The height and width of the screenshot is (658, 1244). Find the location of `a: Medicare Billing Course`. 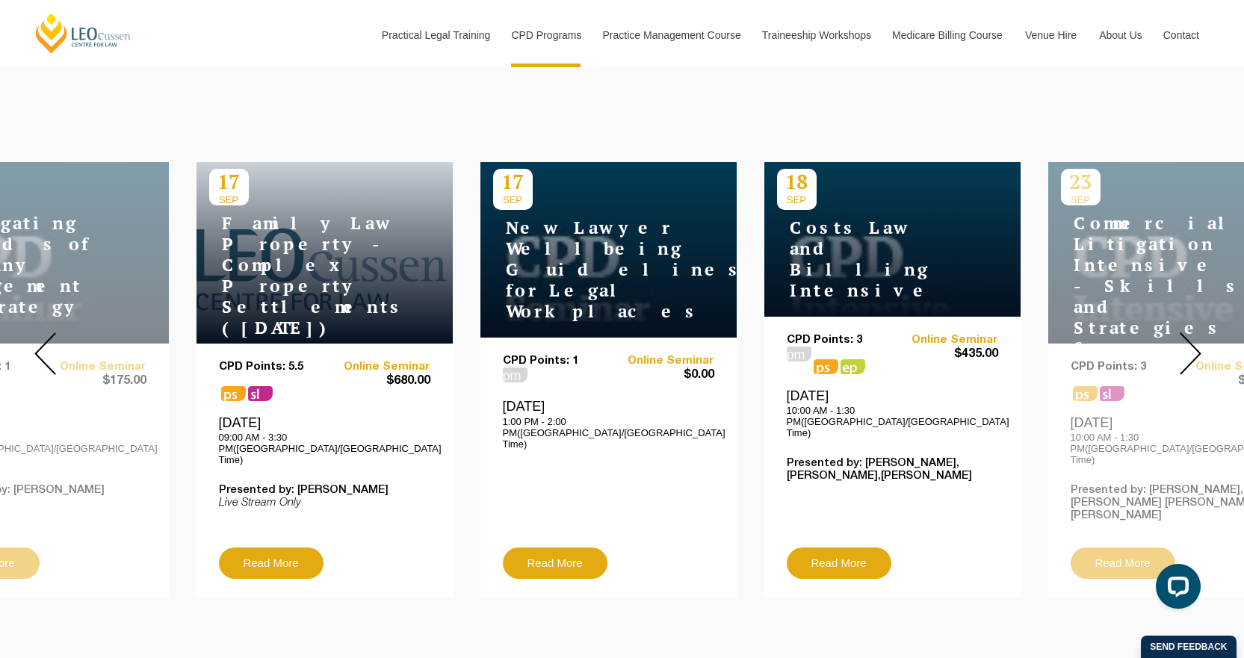

a: Medicare Billing Course is located at coordinates (947, 35).